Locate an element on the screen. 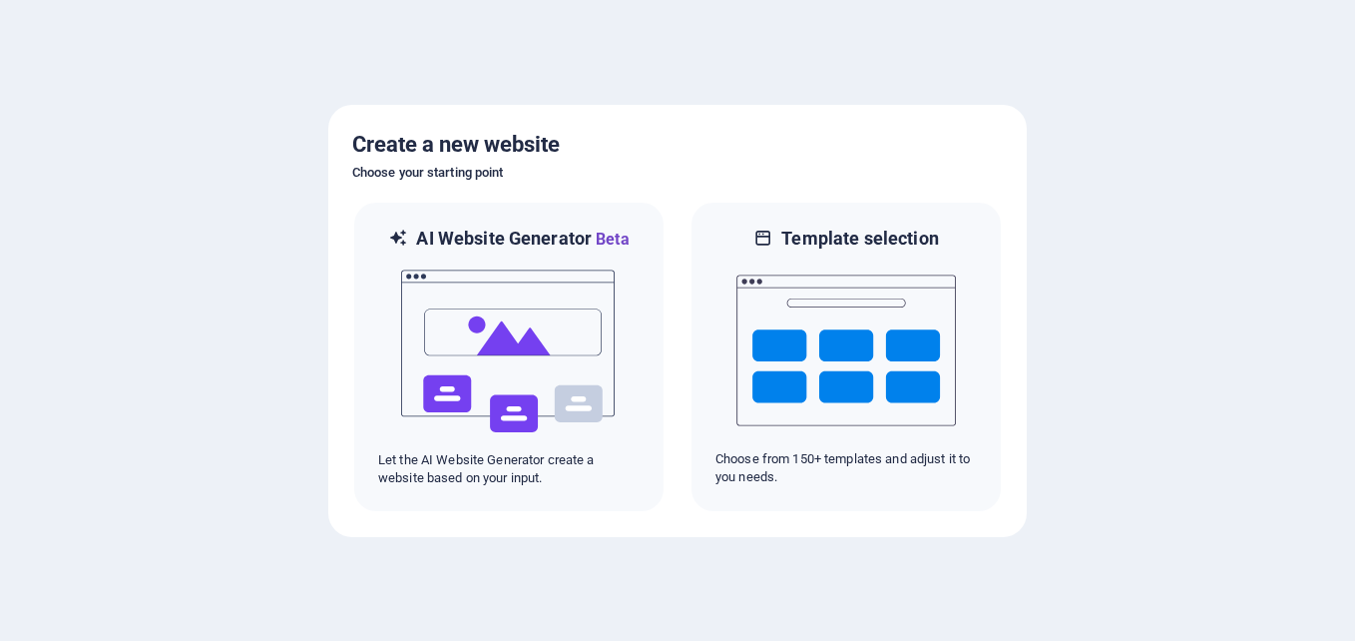 The width and height of the screenshot is (1355, 641). h6: Choose your starting point is located at coordinates (678, 173).